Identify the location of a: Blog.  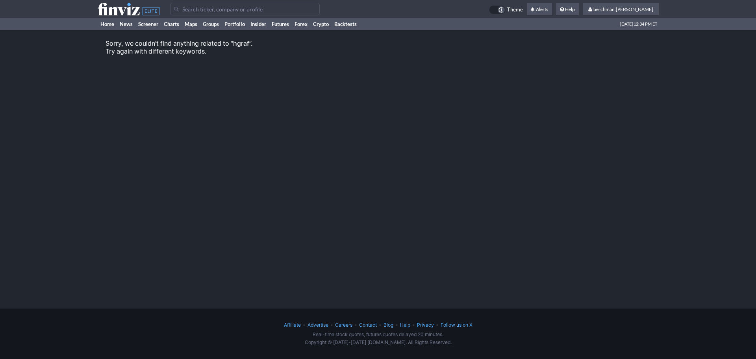
(388, 324).